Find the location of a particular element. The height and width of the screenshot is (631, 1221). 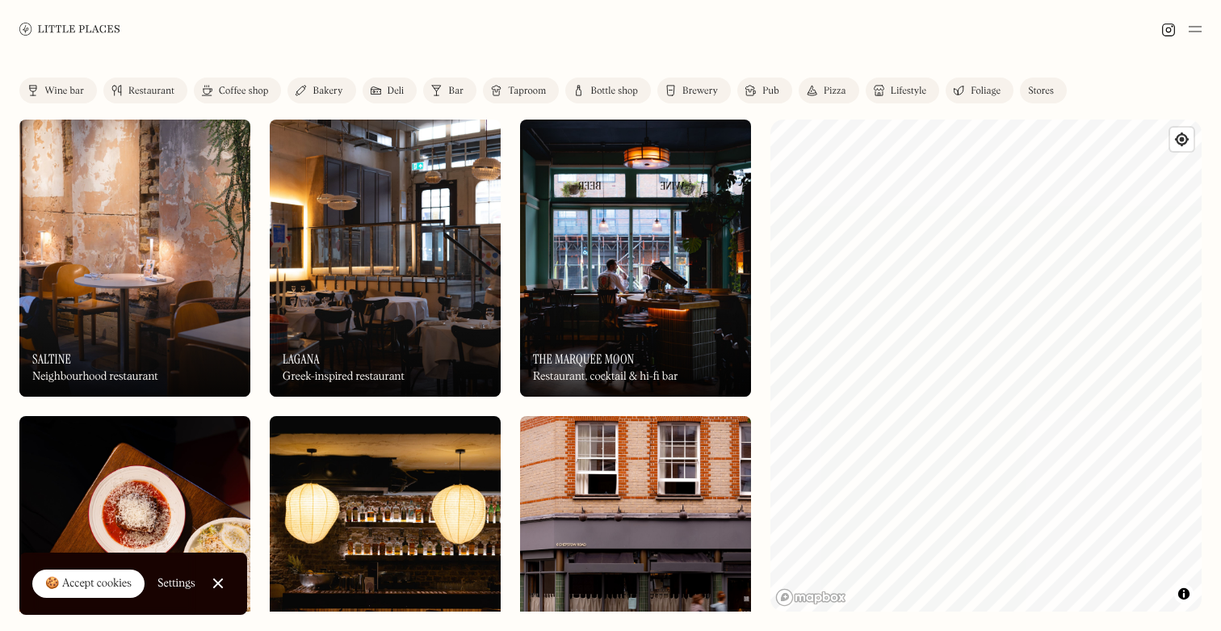

a: Mapbox homepage is located at coordinates (811, 597).